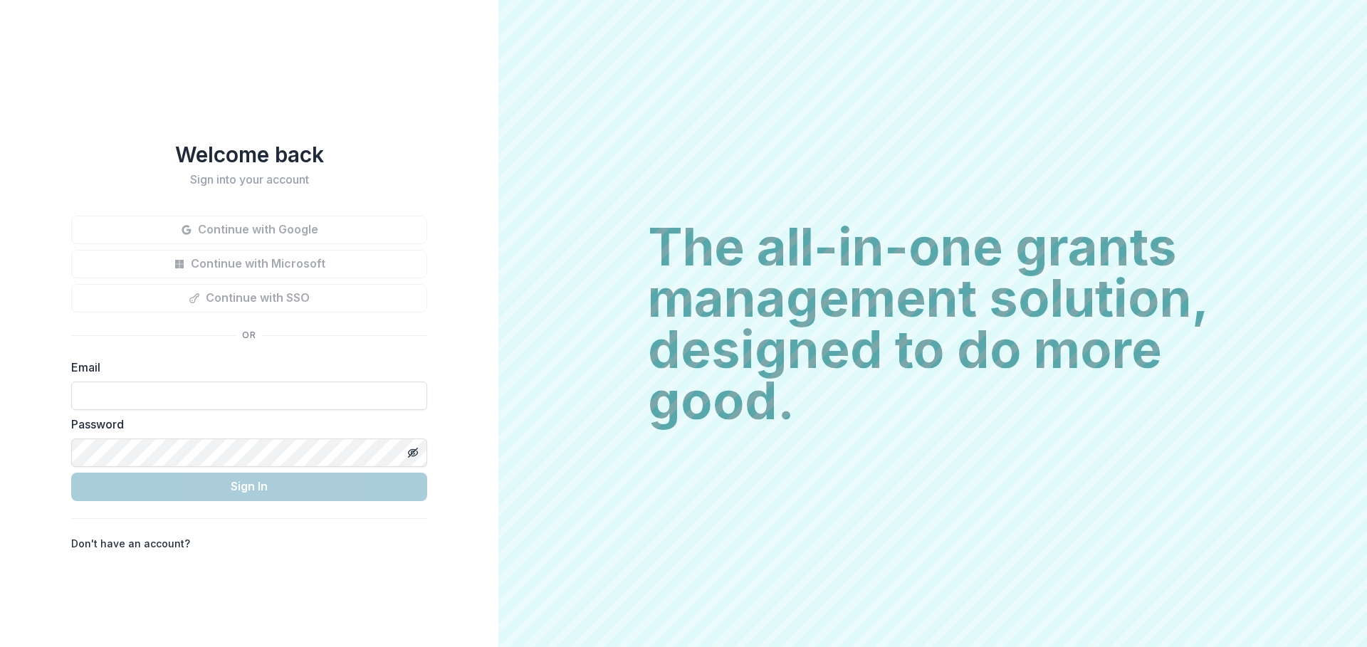  I want to click on p: Don't have an account?, so click(130, 543).